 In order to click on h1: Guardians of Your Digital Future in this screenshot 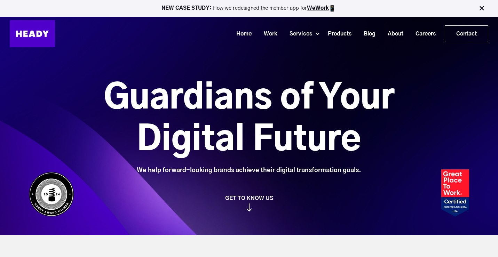, I will do `click(249, 119)`.